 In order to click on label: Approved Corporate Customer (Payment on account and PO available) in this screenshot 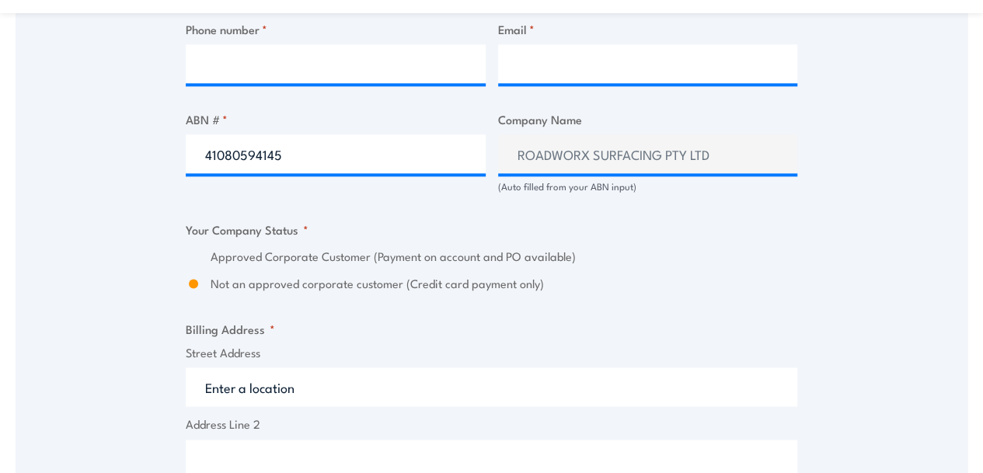, I will do `click(503, 256)`.